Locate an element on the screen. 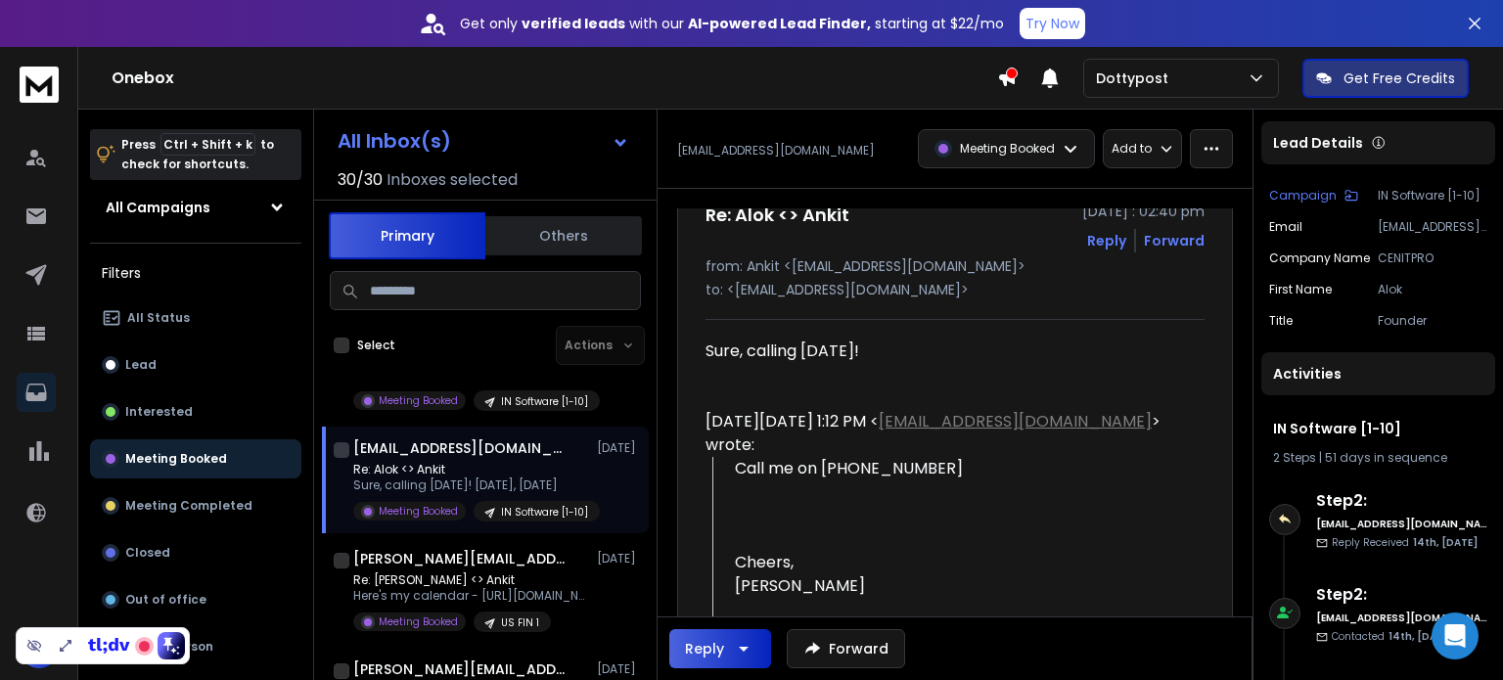 The image size is (1503, 680). div: Cheers, is located at coordinates (962, 598).